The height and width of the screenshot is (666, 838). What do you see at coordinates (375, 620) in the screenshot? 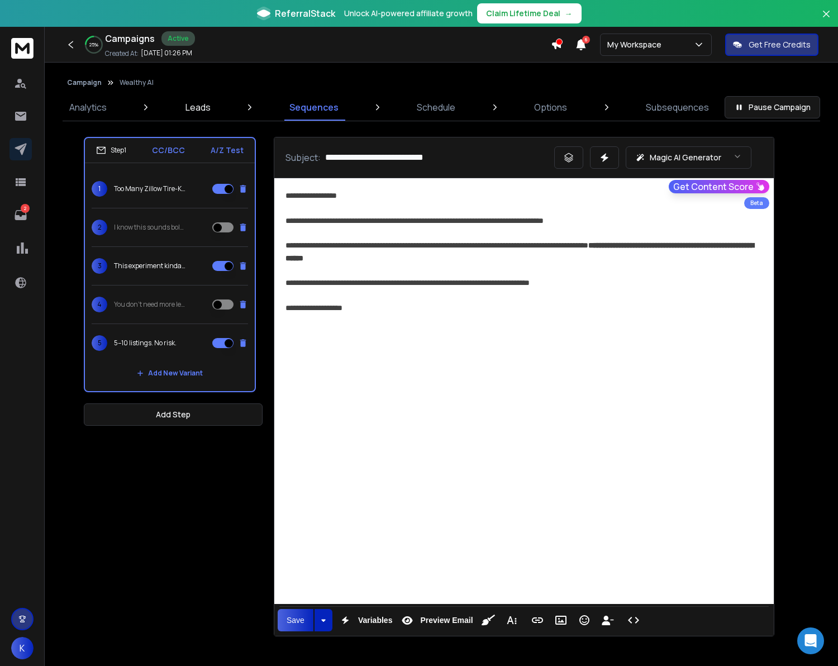
I see `span: Variables` at bounding box center [375, 620].